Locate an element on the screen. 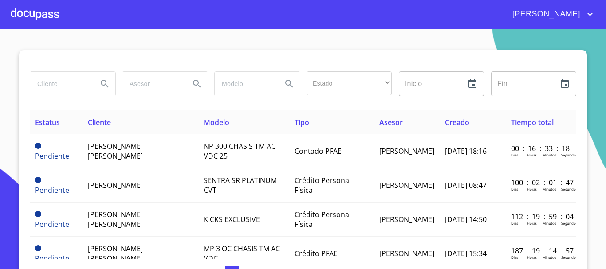 The image size is (606, 269). span: Tipo is located at coordinates (302, 122).